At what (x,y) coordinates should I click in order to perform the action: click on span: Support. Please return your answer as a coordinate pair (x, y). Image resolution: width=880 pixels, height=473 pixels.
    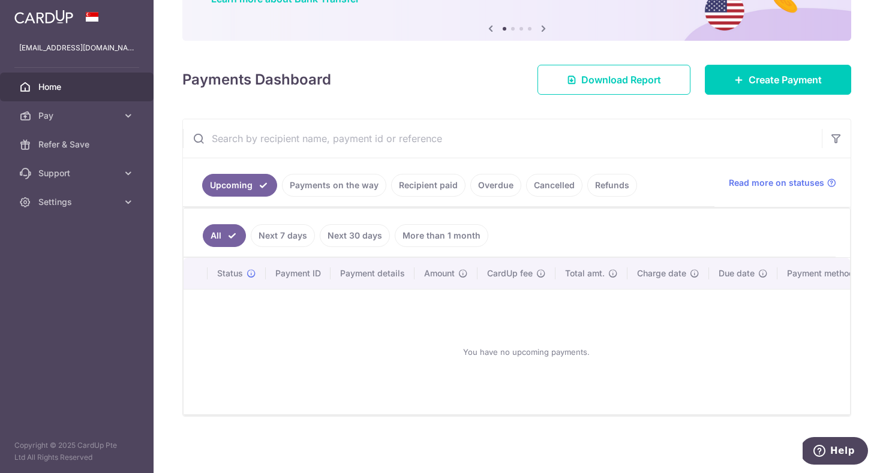
    Looking at the image, I should click on (78, 173).